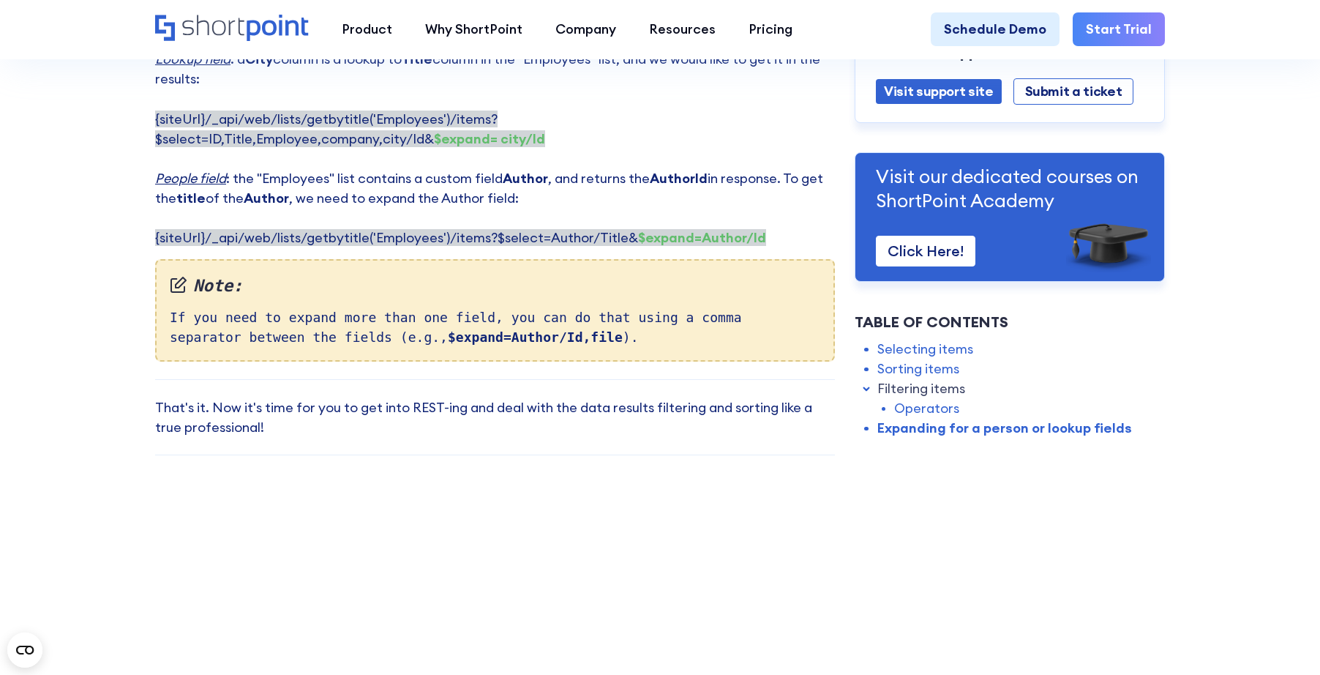 This screenshot has height=675, width=1320. I want to click on strong: $expand= city/Id, so click(490, 138).